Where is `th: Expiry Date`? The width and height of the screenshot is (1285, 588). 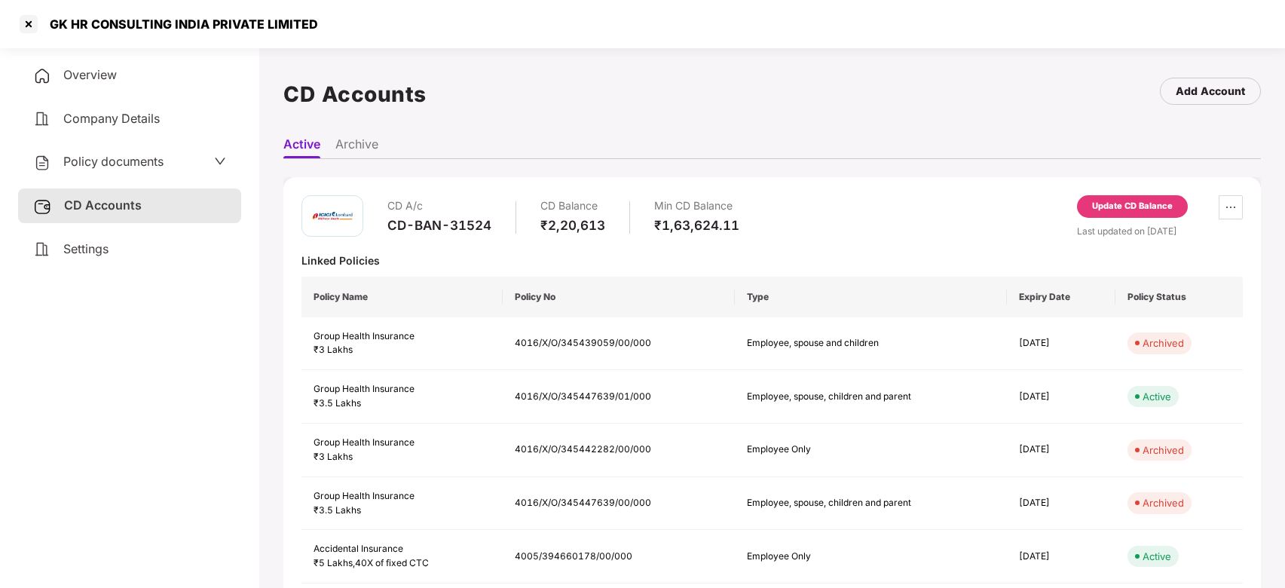 th: Expiry Date is located at coordinates (1061, 297).